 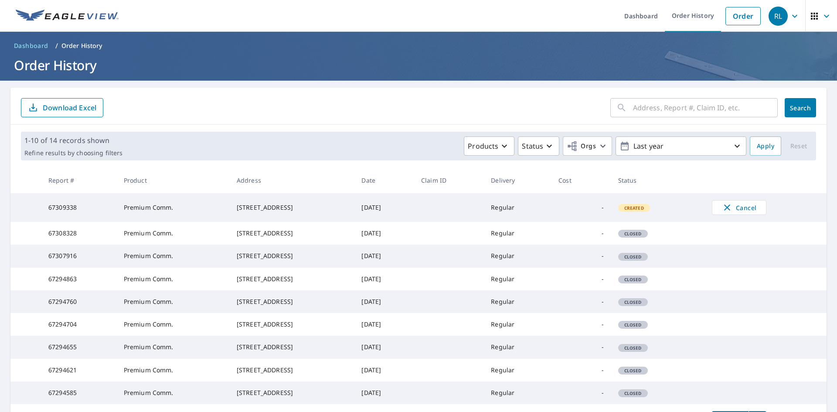 I want to click on span: Created, so click(x=634, y=208).